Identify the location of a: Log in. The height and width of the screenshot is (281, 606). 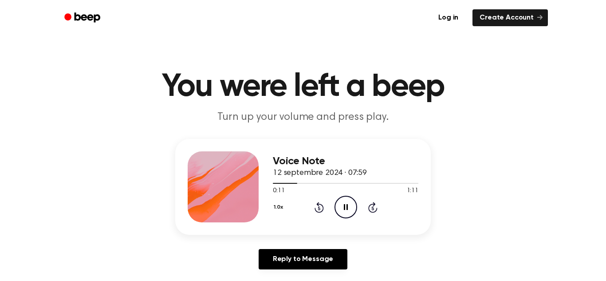
(448, 18).